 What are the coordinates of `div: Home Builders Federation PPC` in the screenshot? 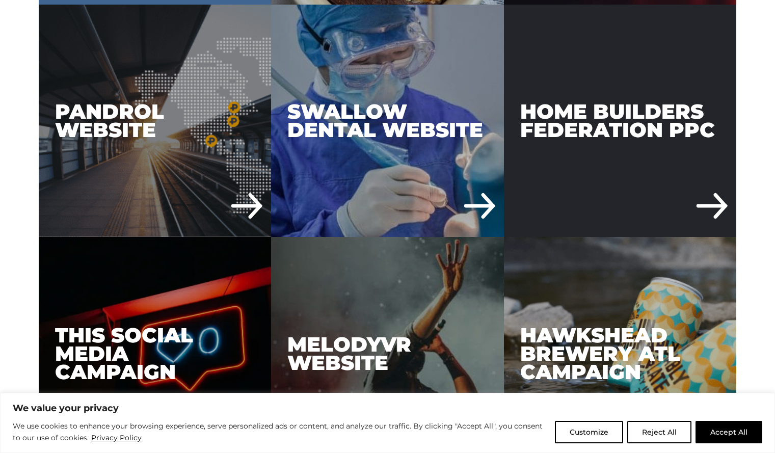 It's located at (620, 121).